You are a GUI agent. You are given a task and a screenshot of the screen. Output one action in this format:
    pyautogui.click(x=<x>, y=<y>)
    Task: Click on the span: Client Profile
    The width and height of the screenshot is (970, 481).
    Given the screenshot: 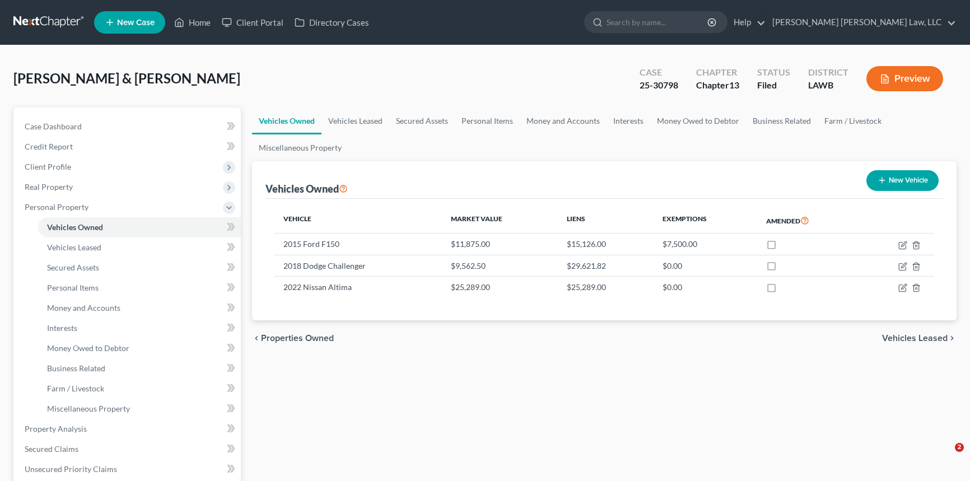 What is the action you would take?
    pyautogui.click(x=48, y=166)
    